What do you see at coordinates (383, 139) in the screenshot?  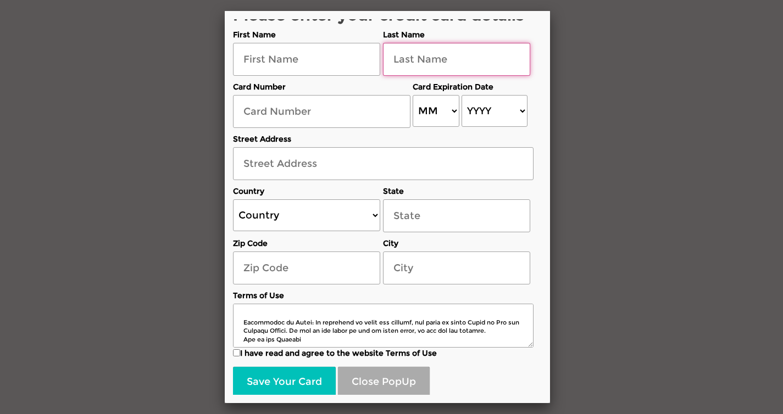 I see `label: Street Address` at bounding box center [383, 139].